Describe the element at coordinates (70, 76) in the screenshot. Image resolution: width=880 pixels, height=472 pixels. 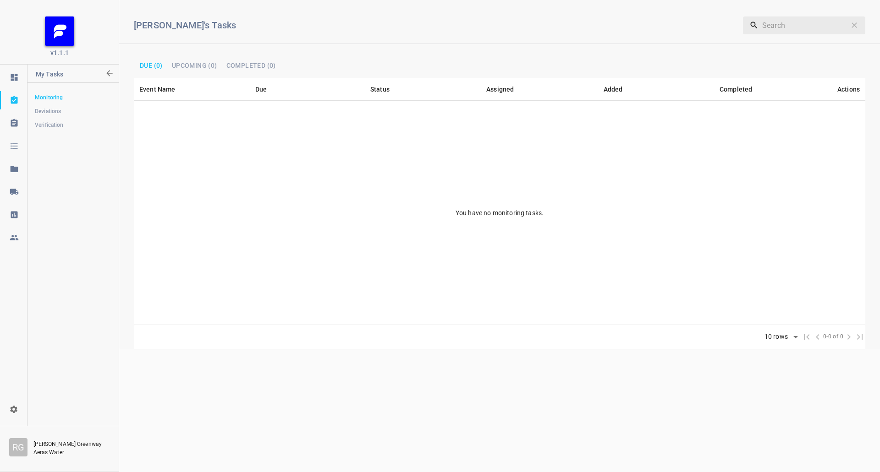
I see `p: My Tasks` at that location.